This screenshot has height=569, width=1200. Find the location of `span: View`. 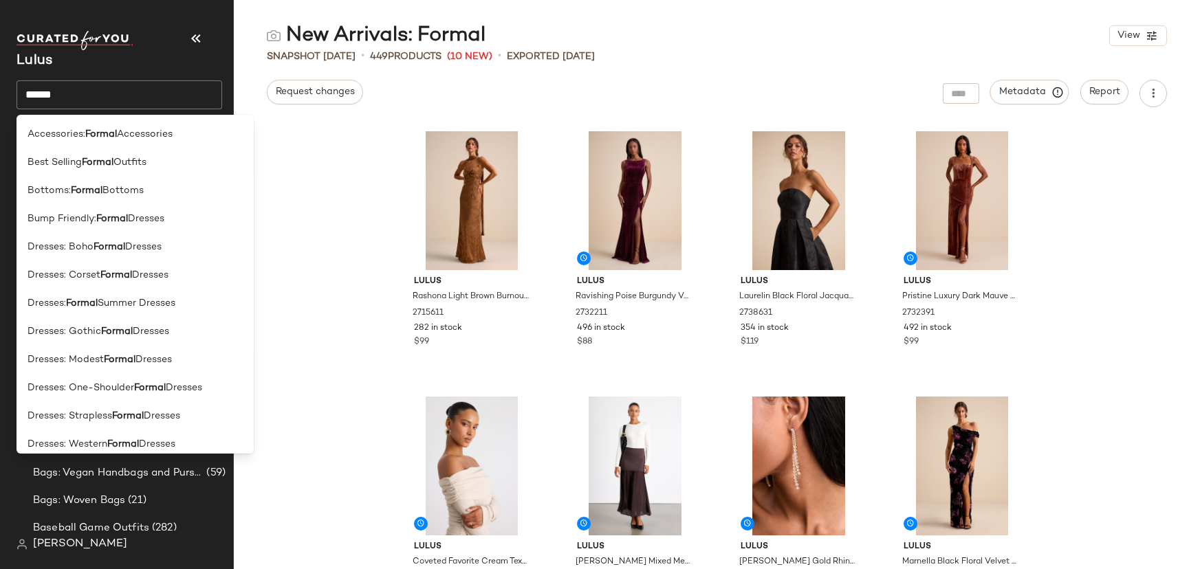

span: View is located at coordinates (1128, 36).